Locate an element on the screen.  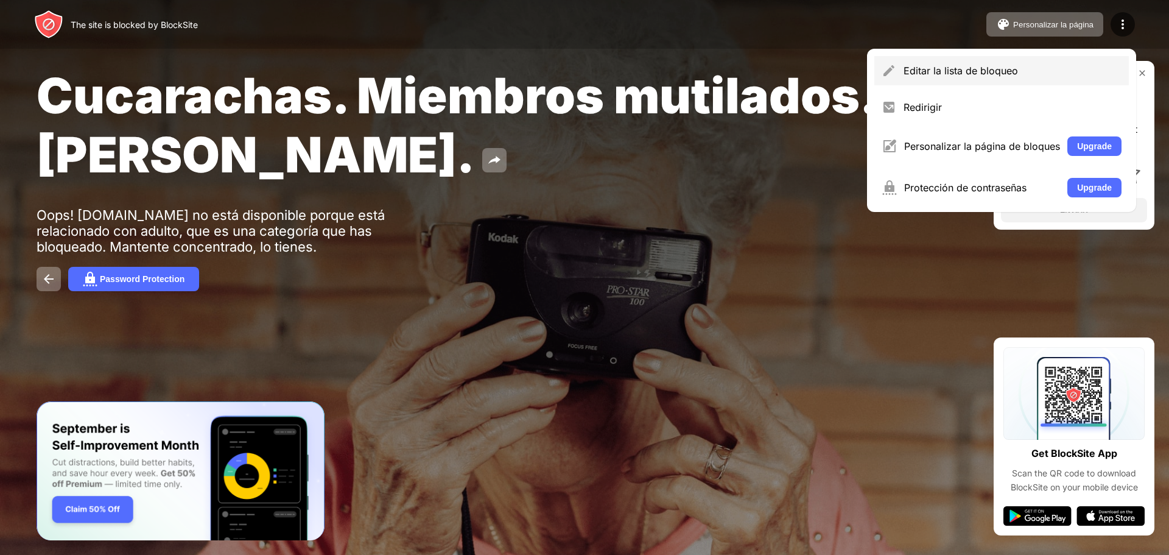
img: header-logo.svg is located at coordinates (49, 24).